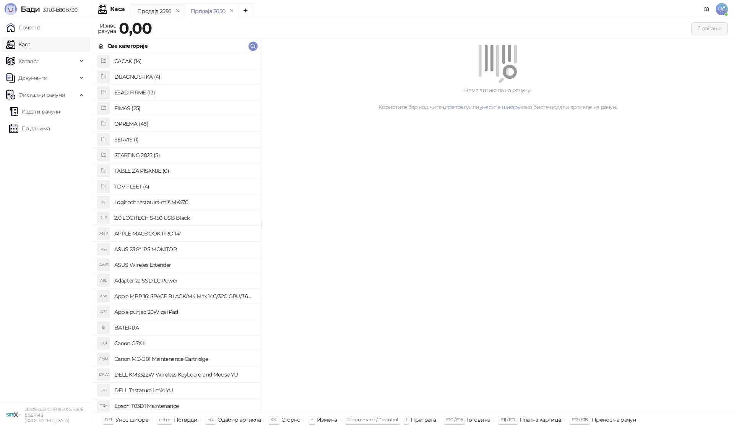 The height and width of the screenshot is (427, 734). I want to click on div: A2I, so click(104, 249).